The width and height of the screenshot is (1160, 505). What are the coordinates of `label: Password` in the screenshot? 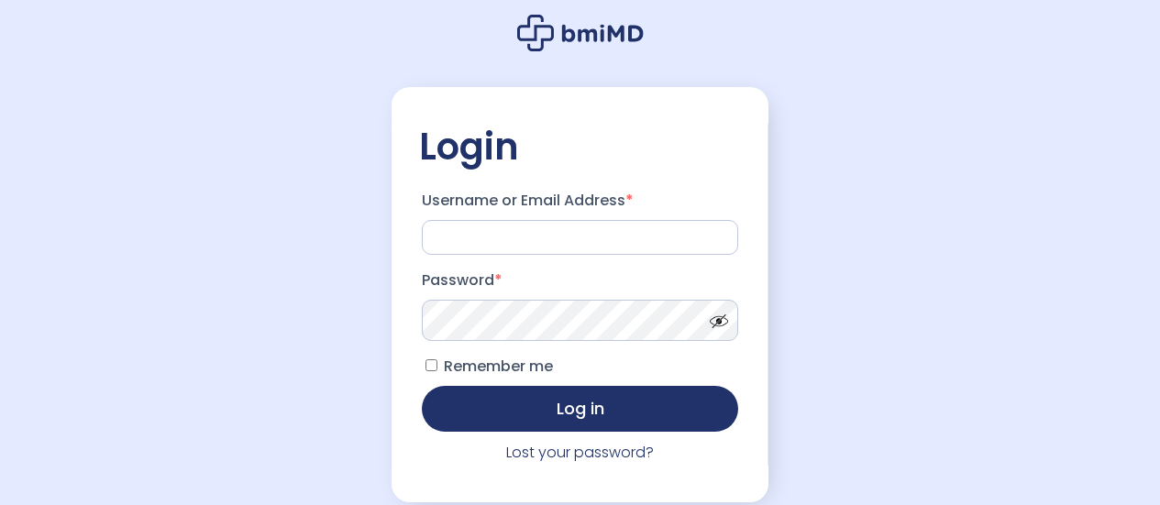 It's located at (579, 281).